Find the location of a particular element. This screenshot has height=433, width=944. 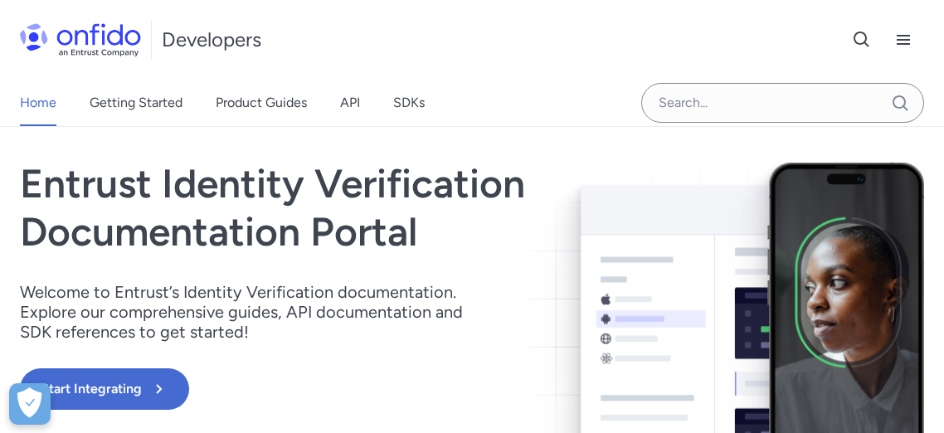

a: Home is located at coordinates (38, 103).